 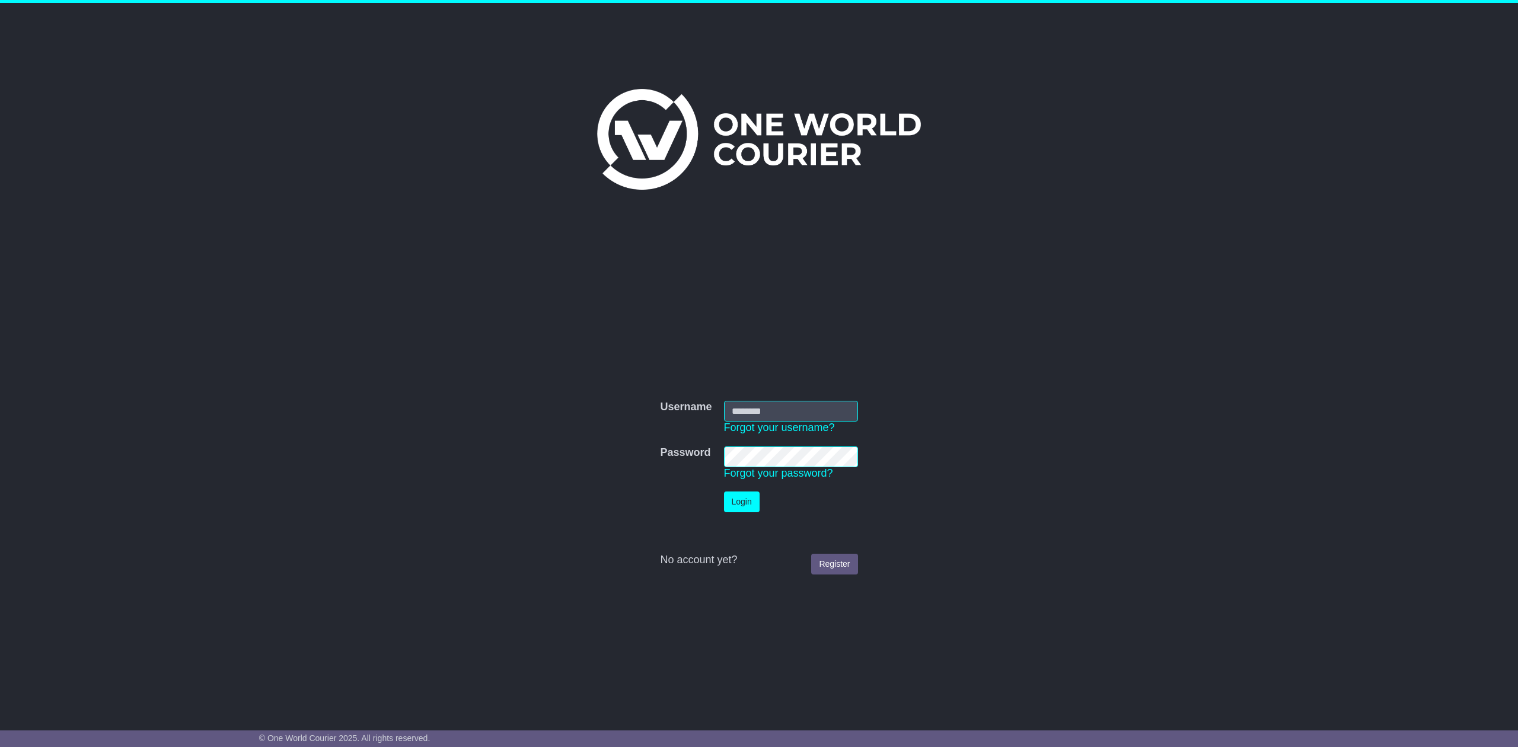 I want to click on label: Username, so click(x=685, y=407).